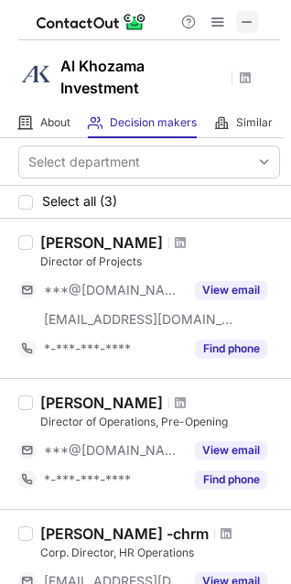  I want to click on span: About, so click(55, 123).